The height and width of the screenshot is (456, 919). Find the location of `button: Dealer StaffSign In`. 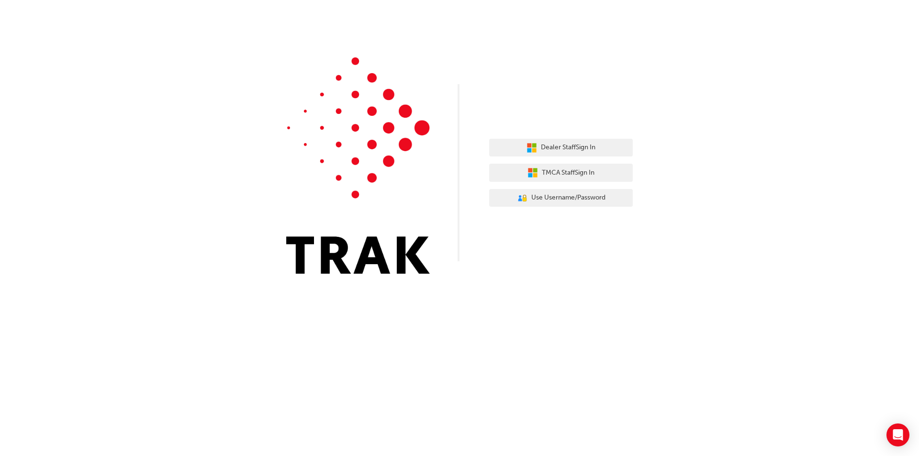

button: Dealer StaffSign In is located at coordinates (561, 148).